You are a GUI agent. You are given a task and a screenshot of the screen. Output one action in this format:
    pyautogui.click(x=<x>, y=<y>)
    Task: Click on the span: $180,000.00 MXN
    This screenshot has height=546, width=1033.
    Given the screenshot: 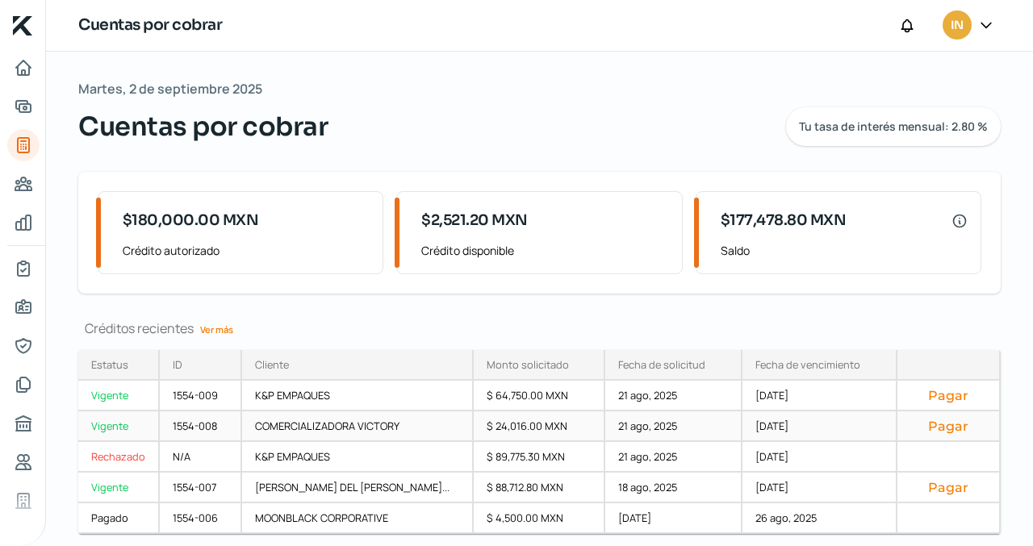 What is the action you would take?
    pyautogui.click(x=190, y=220)
    